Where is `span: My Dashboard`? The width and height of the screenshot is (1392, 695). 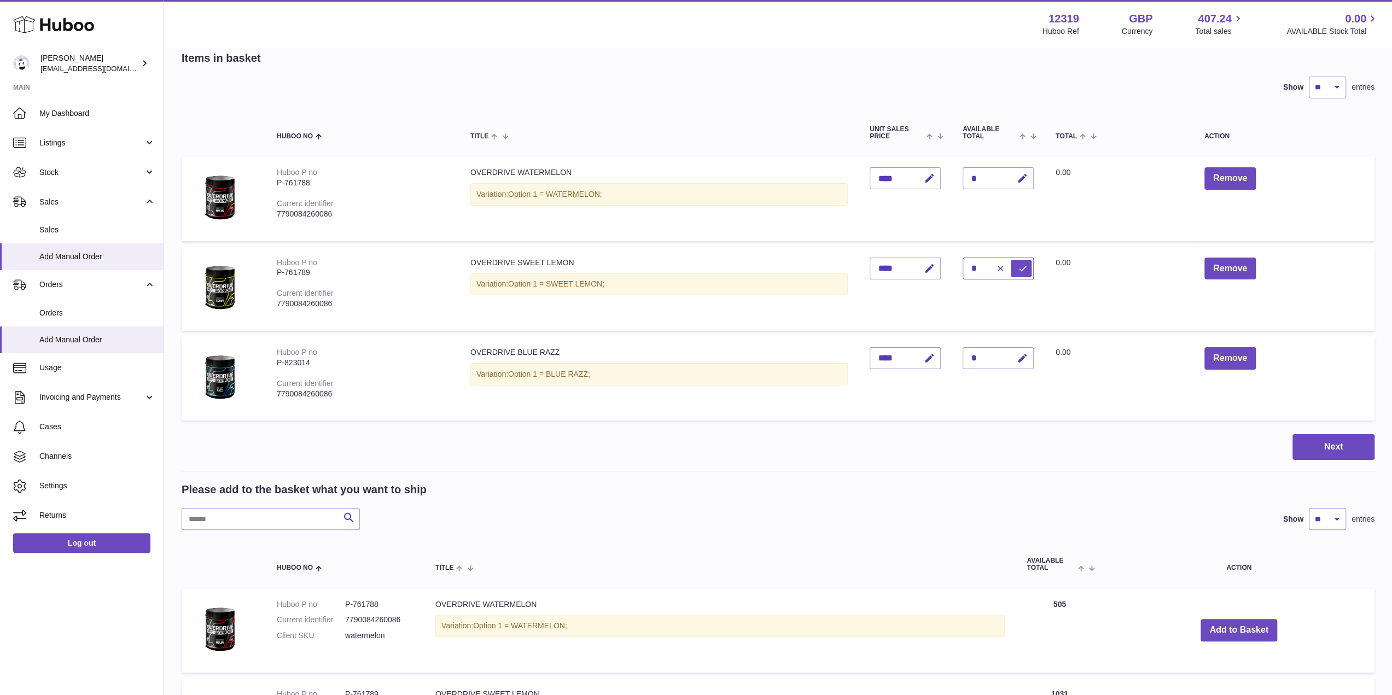
span: My Dashboard is located at coordinates (97, 113).